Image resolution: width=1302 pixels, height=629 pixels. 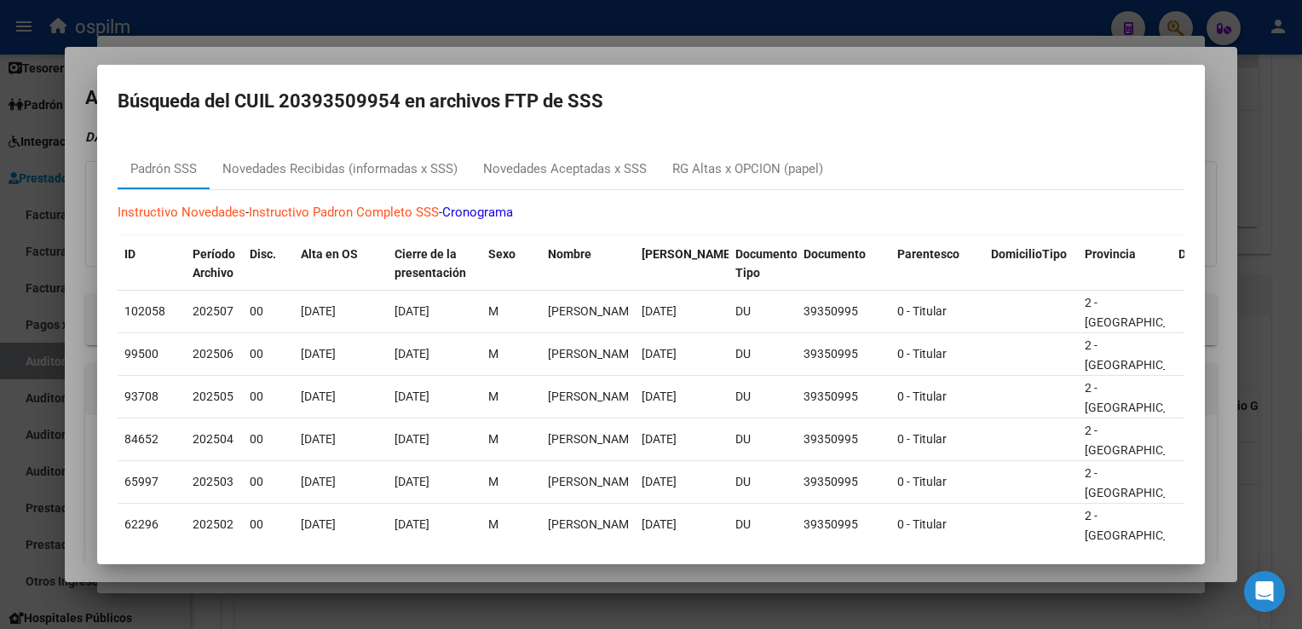 I want to click on span: 202505, so click(x=213, y=396).